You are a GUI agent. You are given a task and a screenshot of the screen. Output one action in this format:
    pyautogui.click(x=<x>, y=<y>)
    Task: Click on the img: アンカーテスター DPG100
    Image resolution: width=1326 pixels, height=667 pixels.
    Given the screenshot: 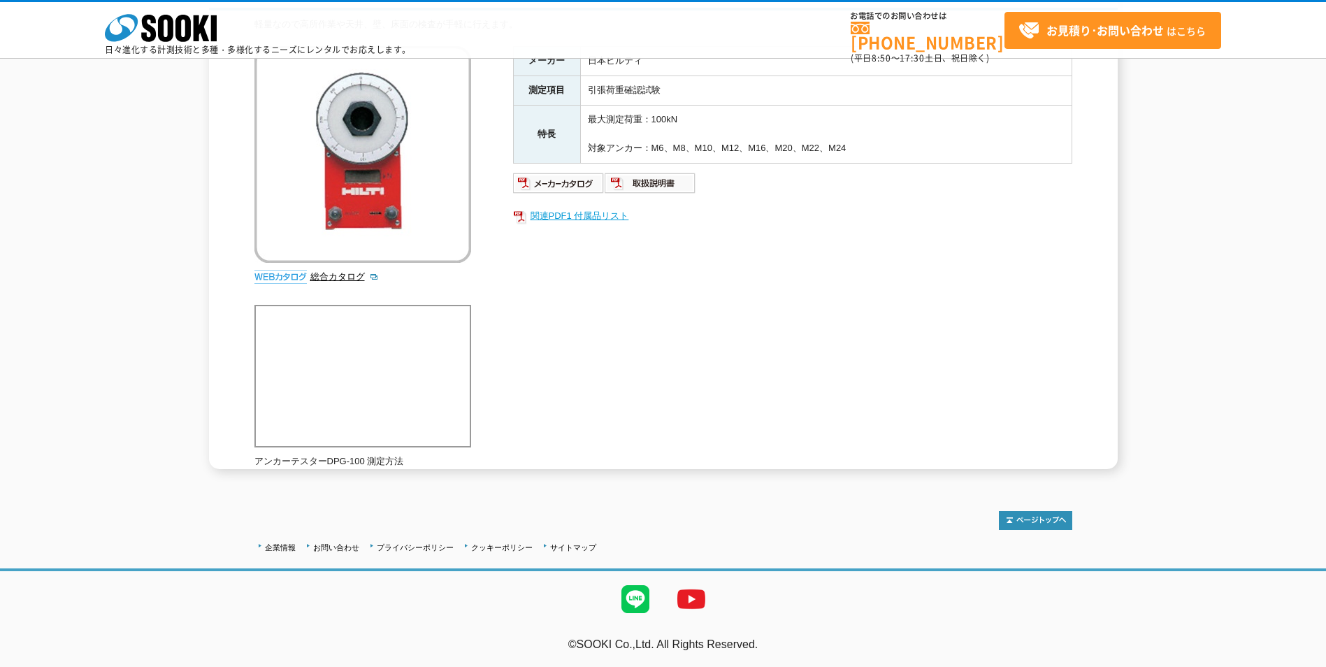 What is the action you would take?
    pyautogui.click(x=363, y=155)
    